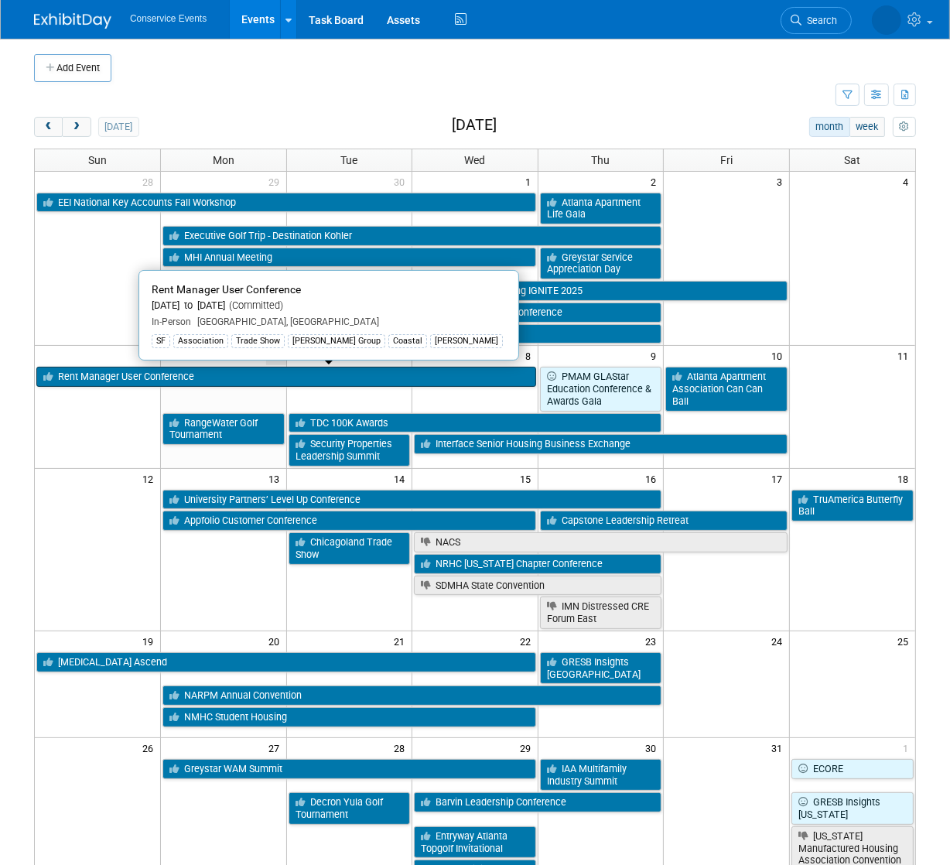  Describe the element at coordinates (48, 127) in the screenshot. I see `button: prev` at that location.